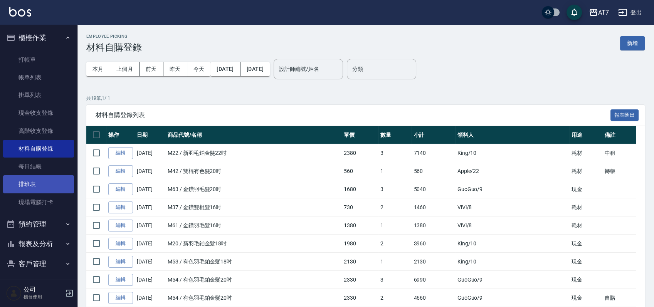  Describe the element at coordinates (125, 69) in the screenshot. I see `button: 上個月` at that location.